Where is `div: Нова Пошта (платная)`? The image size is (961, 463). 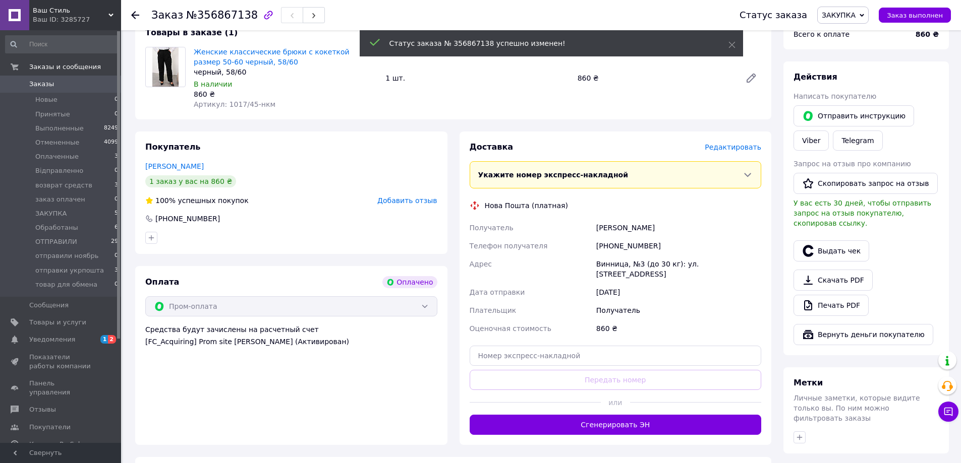
div: Нова Пошта (платная) is located at coordinates (526, 206).